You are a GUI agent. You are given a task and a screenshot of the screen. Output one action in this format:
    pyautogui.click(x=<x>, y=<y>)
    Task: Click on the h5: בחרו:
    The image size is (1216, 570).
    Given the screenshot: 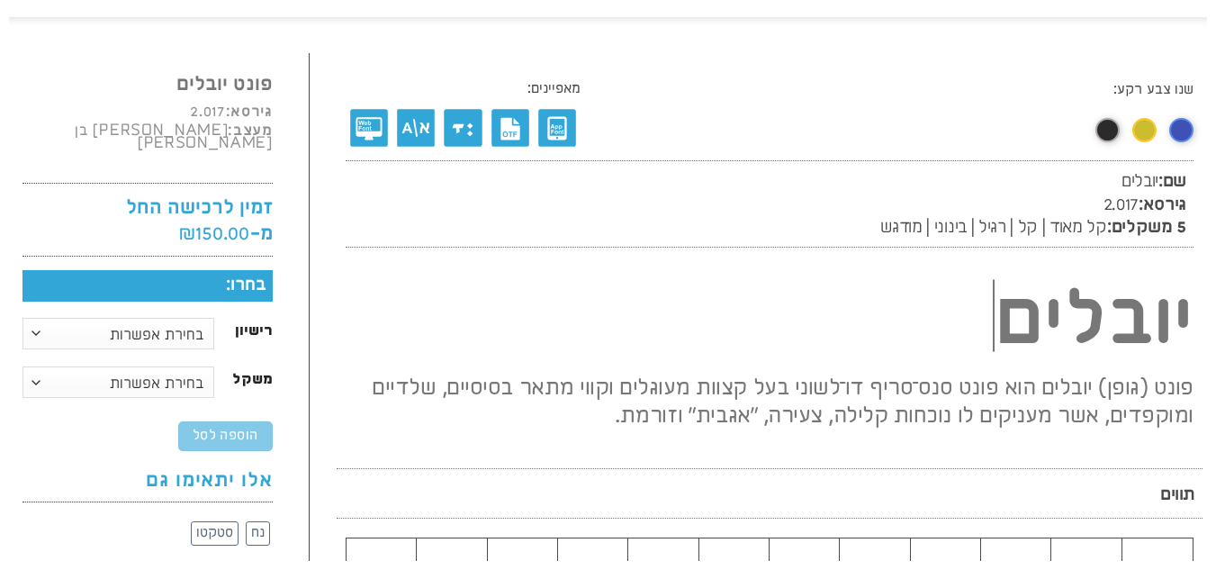 What is the action you would take?
    pyautogui.click(x=148, y=285)
    